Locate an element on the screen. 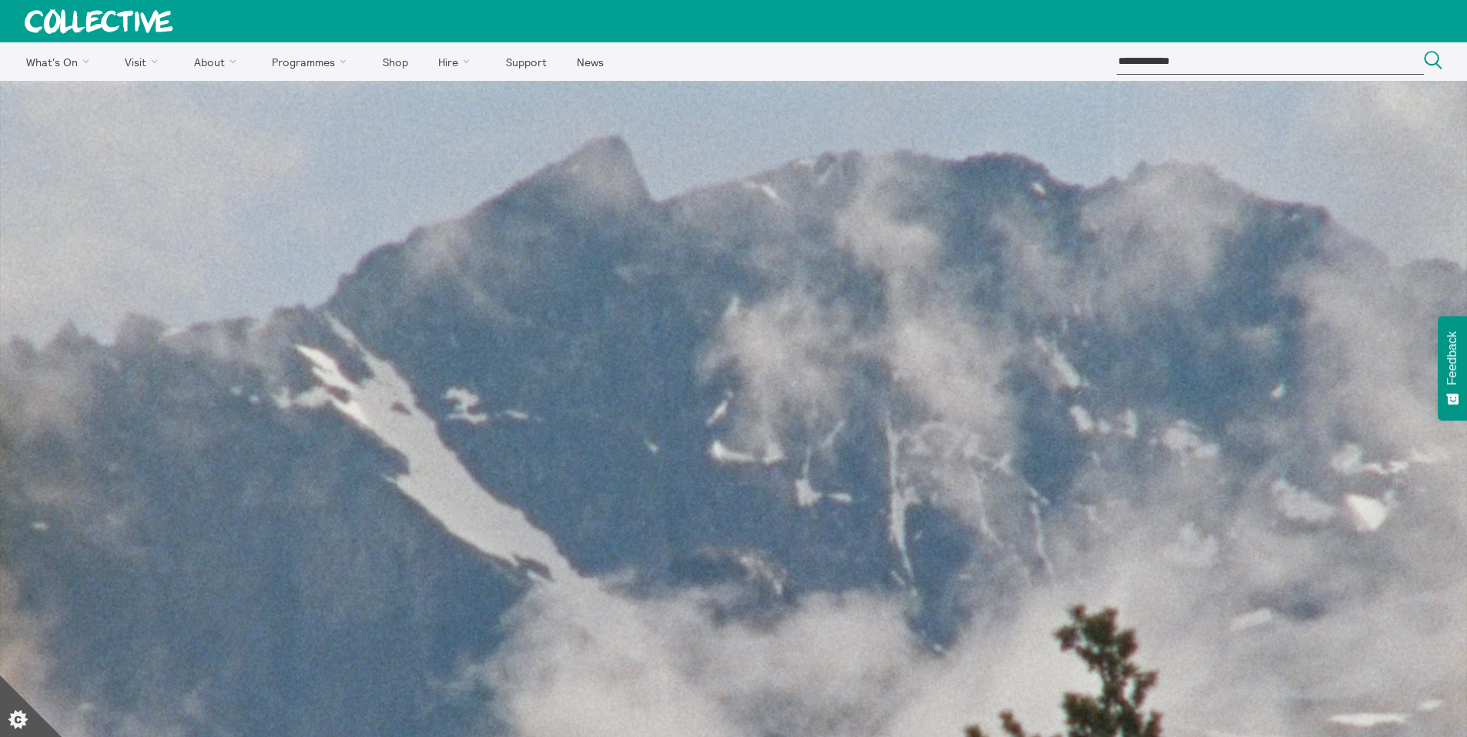  a: Support is located at coordinates (526, 62).